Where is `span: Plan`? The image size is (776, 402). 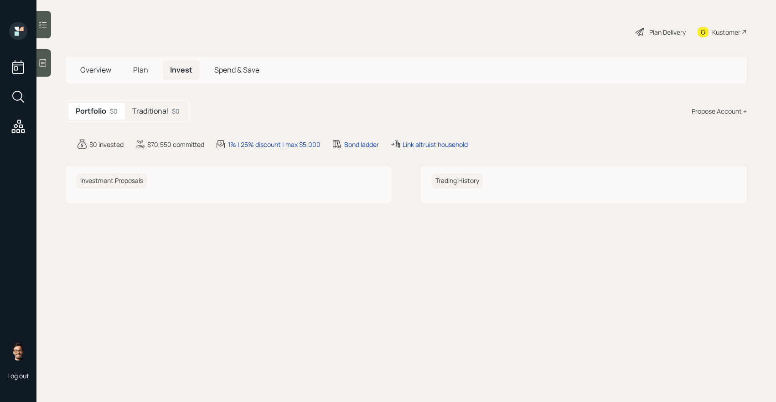
span: Plan is located at coordinates (140, 70).